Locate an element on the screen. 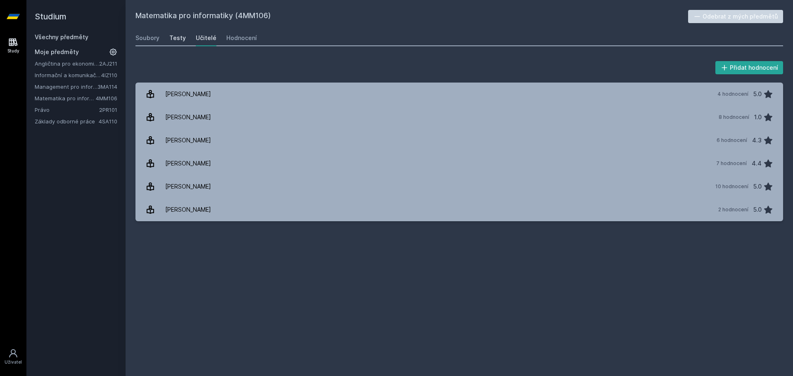  button: Odebrat z mých předmětů is located at coordinates (736, 17).